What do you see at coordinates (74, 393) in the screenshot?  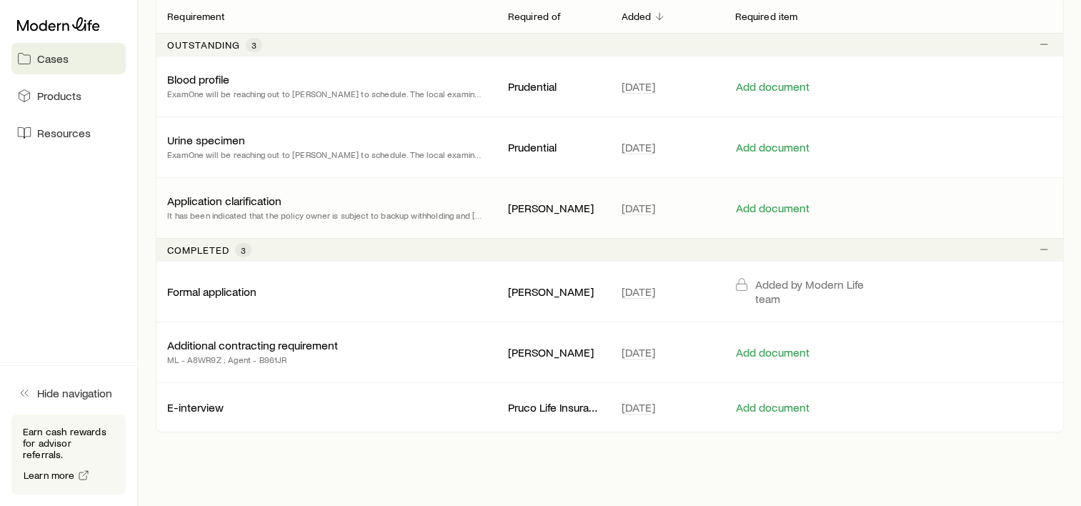 I see `span: Hide navigation` at bounding box center [74, 393].